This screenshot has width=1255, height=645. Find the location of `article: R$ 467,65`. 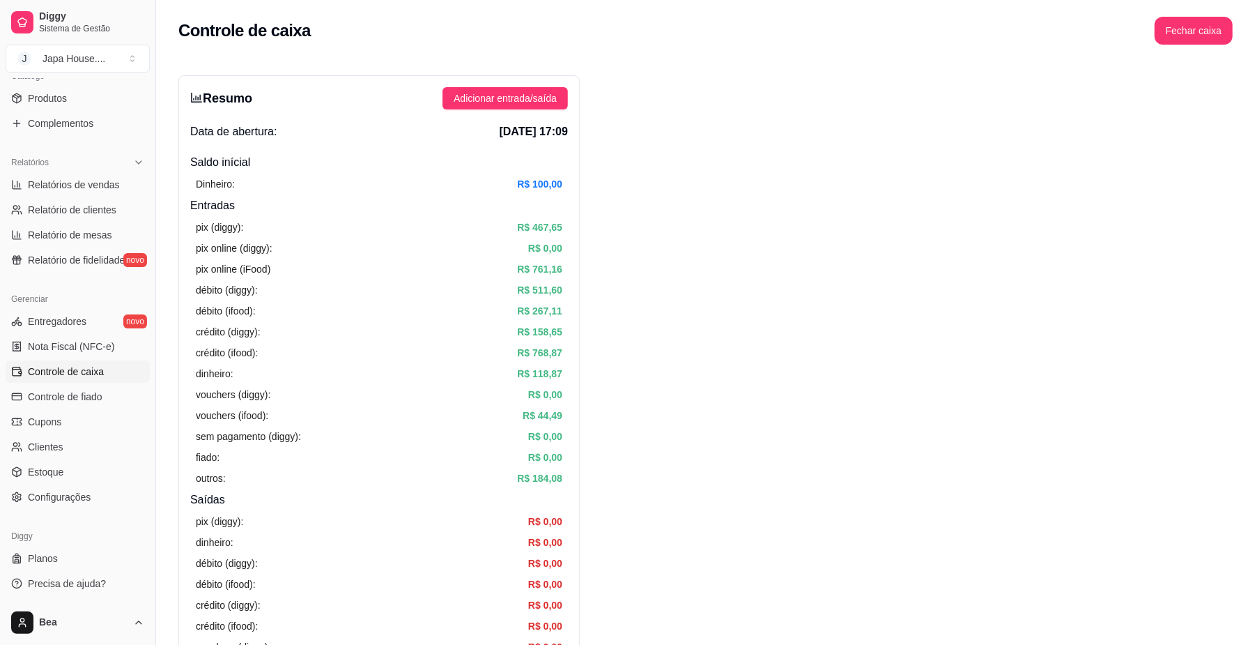

article: R$ 467,65 is located at coordinates (539, 227).